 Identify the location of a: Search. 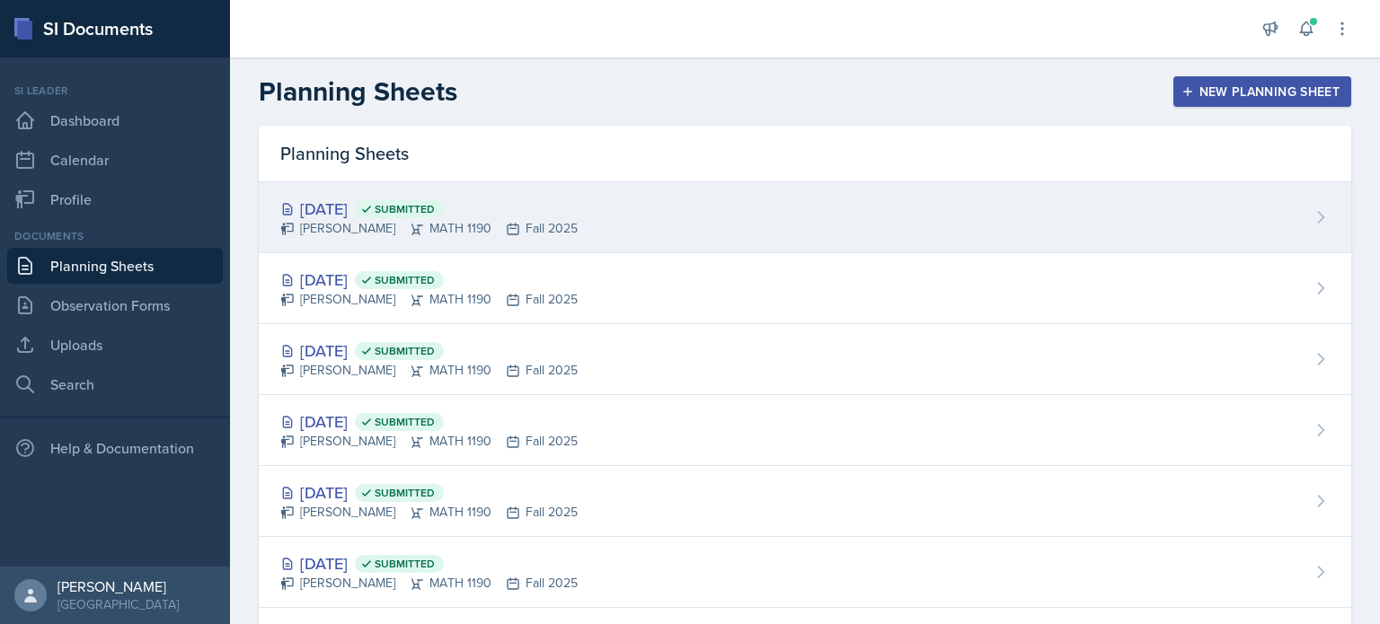
(115, 385).